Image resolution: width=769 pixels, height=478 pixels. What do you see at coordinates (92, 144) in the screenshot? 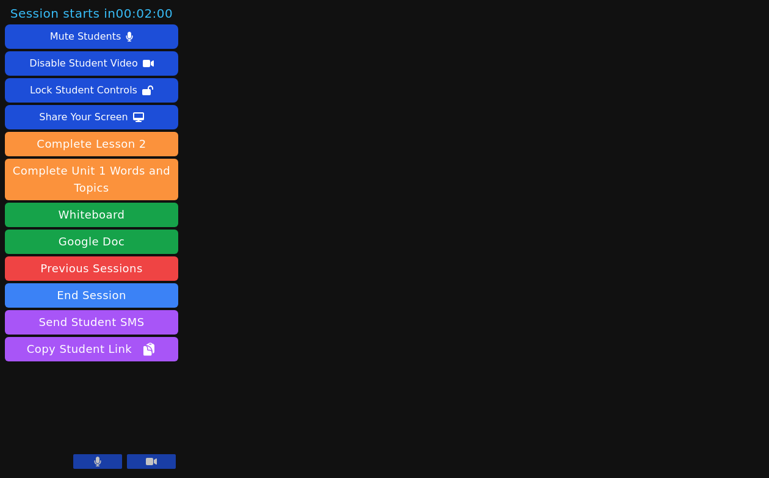
I see `button: Complete Lesson 2` at bounding box center [92, 144].